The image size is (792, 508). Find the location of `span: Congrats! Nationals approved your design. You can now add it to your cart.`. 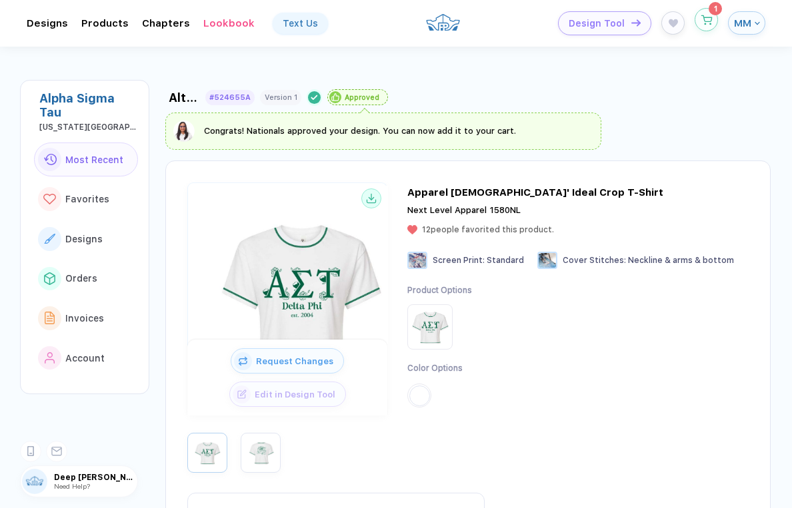

span: Congrats! Nationals approved your design. You can now add it to your cart. is located at coordinates (360, 131).